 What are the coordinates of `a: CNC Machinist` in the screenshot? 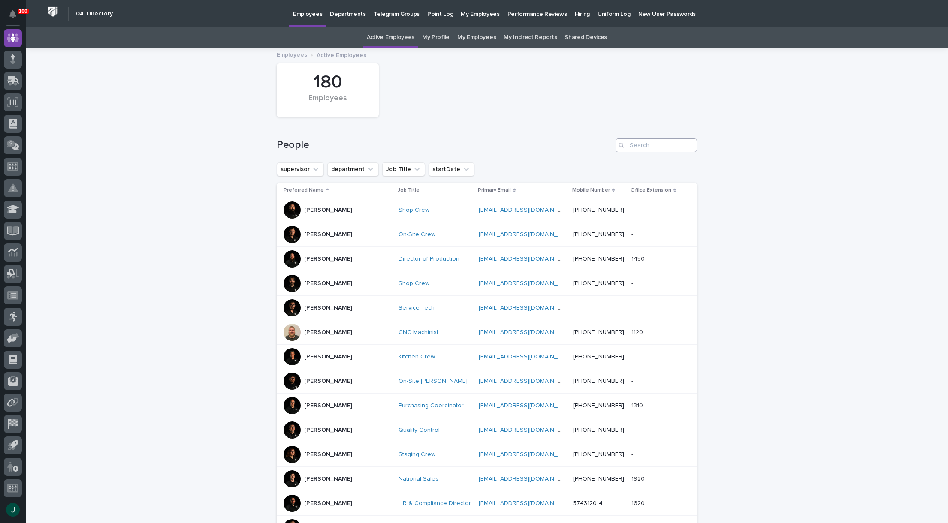 It's located at (418, 333).